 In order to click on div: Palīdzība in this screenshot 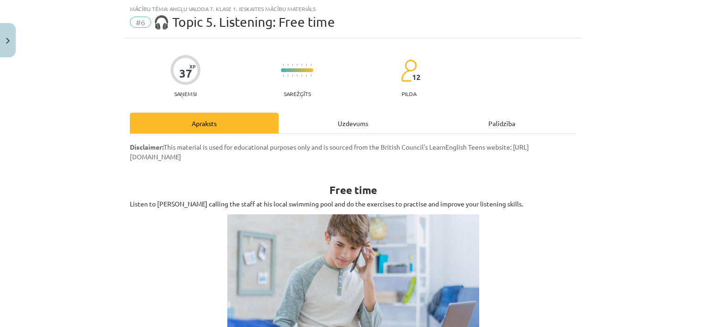, I will do `click(502, 123)`.